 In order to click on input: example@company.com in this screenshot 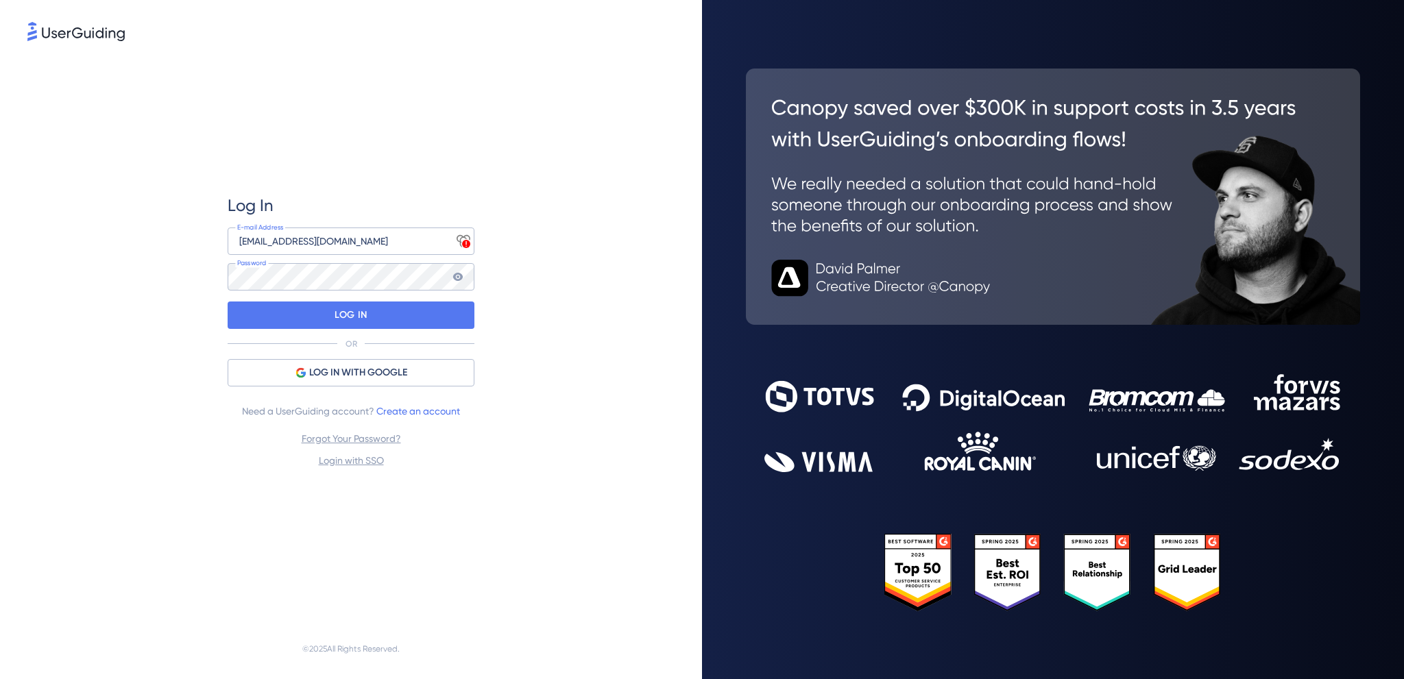, I will do `click(351, 241)`.